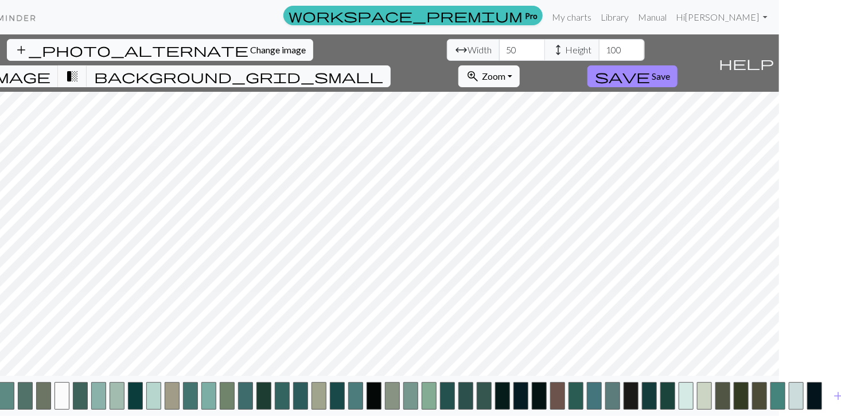 The width and height of the screenshot is (841, 416). What do you see at coordinates (413, 15) in the screenshot?
I see `a: Pro` at bounding box center [413, 15].